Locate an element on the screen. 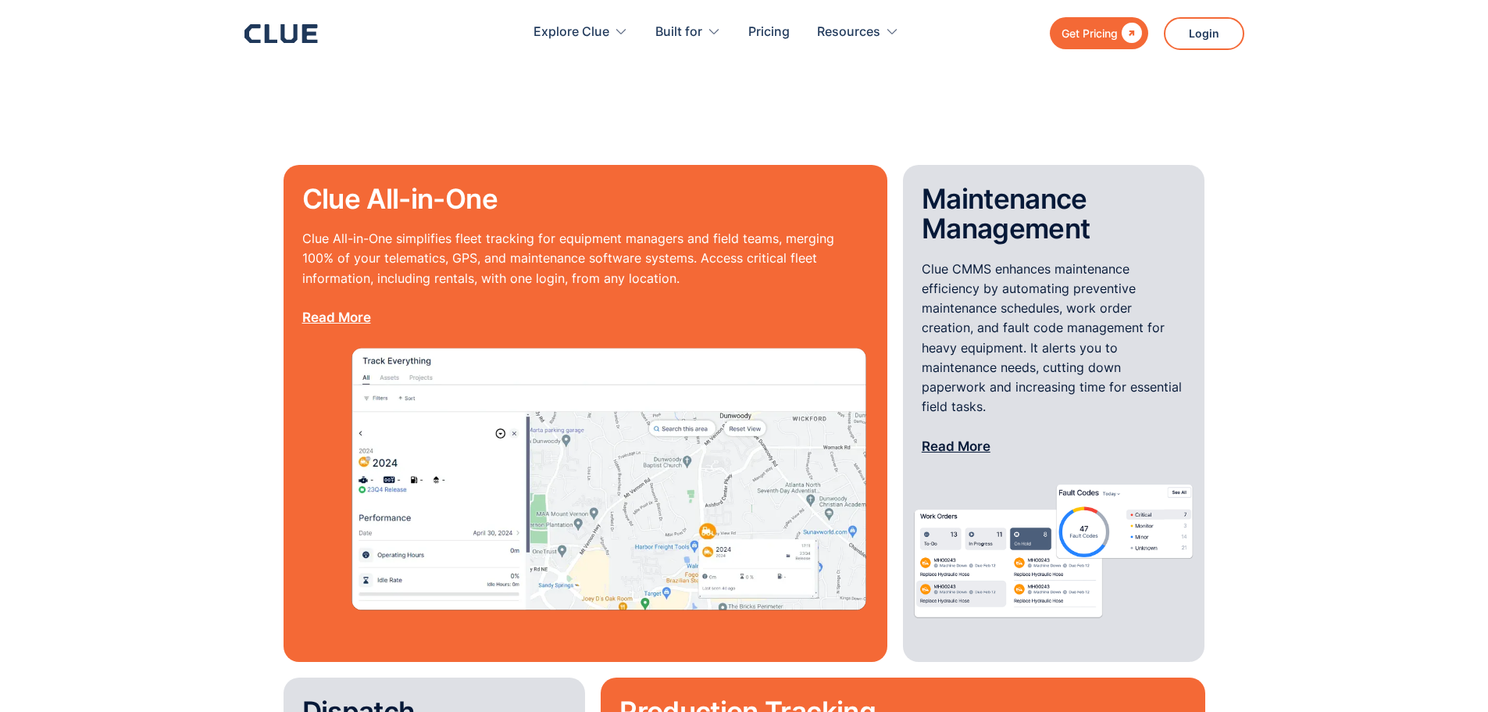 This screenshot has height=712, width=1488. div: Chat Widget is located at coordinates (1347, 602).